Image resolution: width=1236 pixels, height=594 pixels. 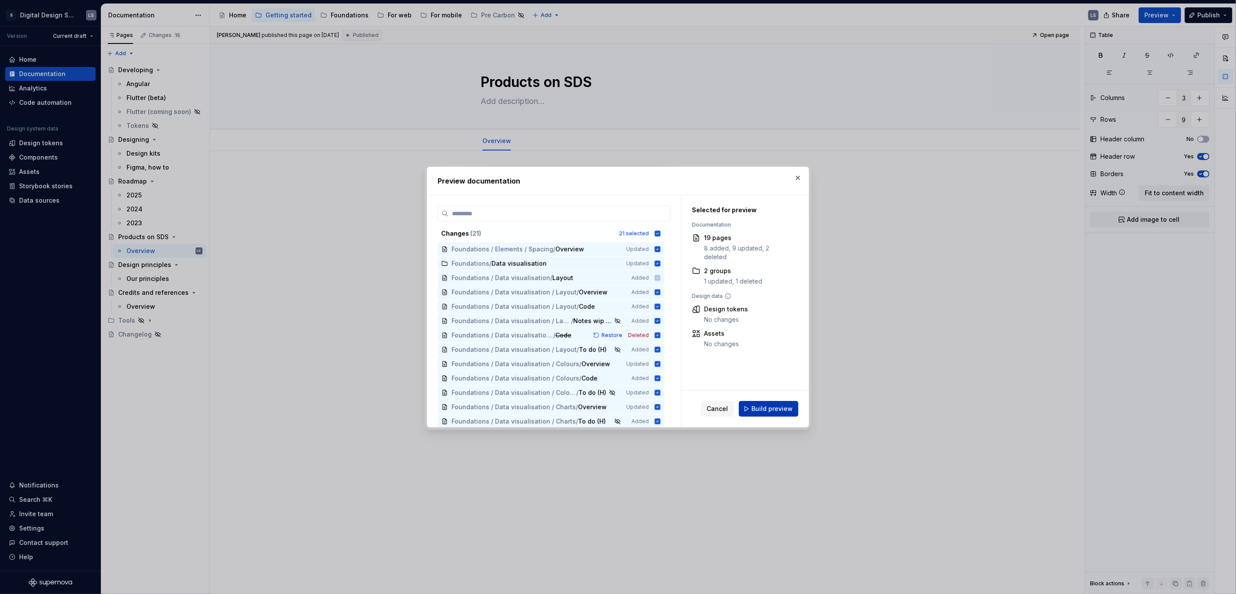 What do you see at coordinates (740, 210) in the screenshot?
I see `div: Selected for preview` at bounding box center [740, 210].